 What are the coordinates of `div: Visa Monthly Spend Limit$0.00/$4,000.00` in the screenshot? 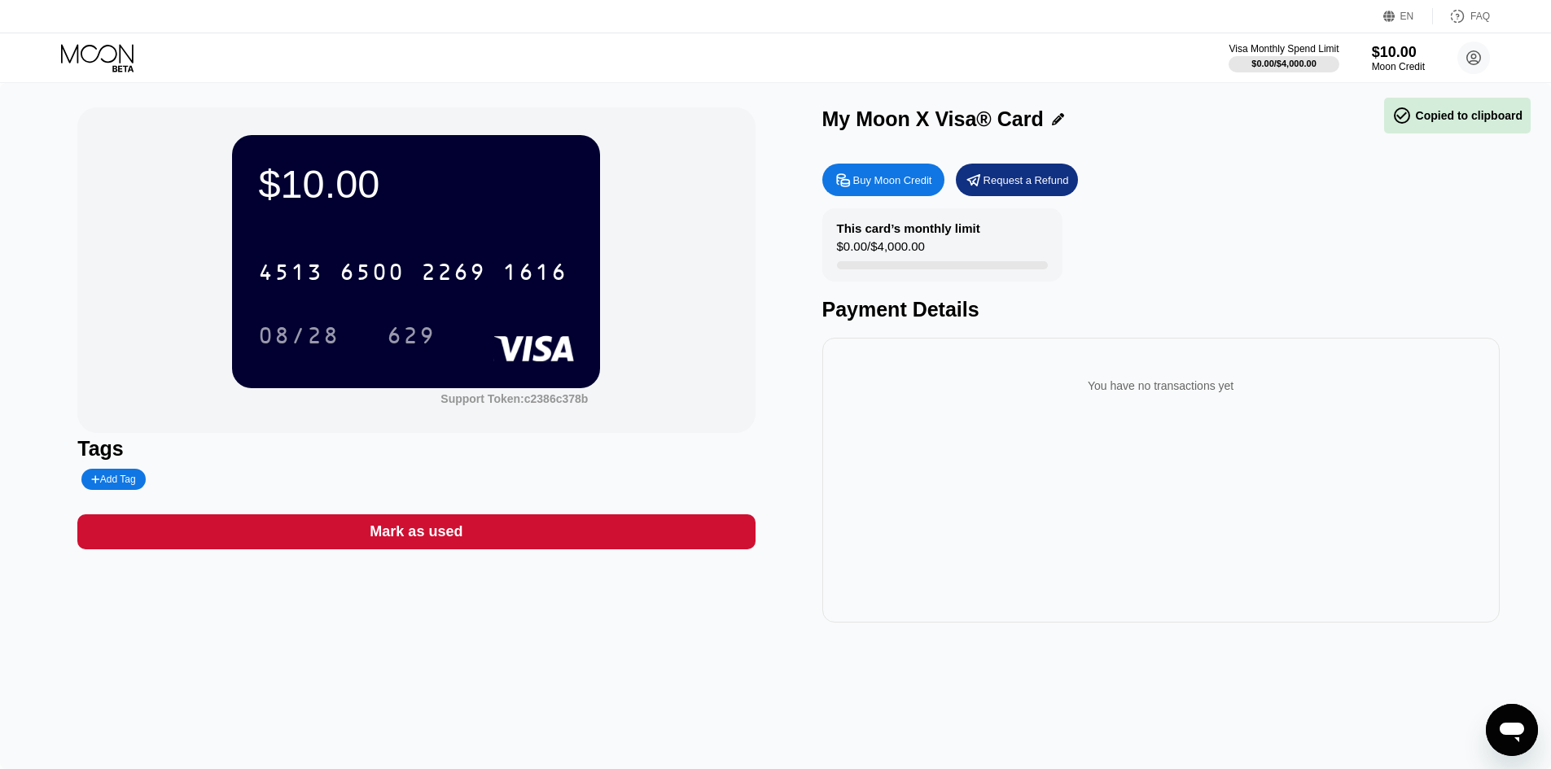 It's located at (1283, 58).